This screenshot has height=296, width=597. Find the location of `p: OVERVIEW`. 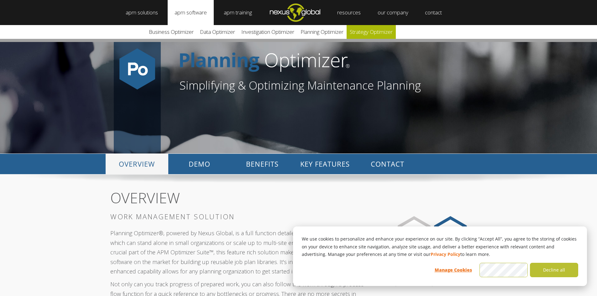

p: OVERVIEW is located at coordinates (137, 164).